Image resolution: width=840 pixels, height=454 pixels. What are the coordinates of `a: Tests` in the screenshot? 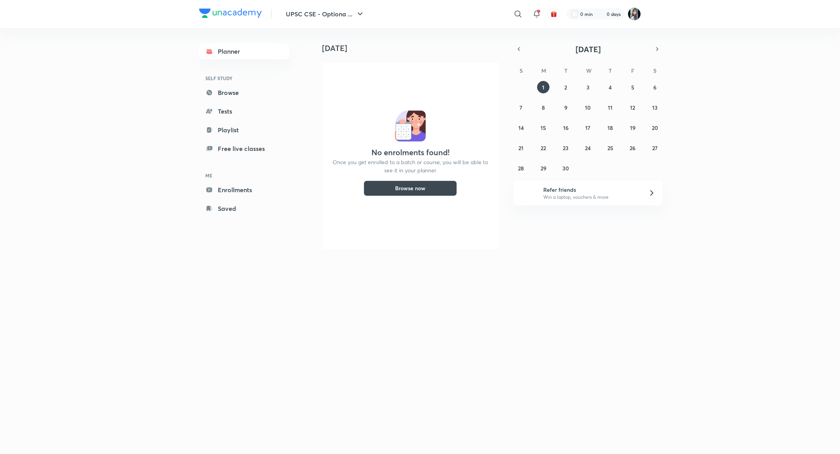 It's located at (244, 111).